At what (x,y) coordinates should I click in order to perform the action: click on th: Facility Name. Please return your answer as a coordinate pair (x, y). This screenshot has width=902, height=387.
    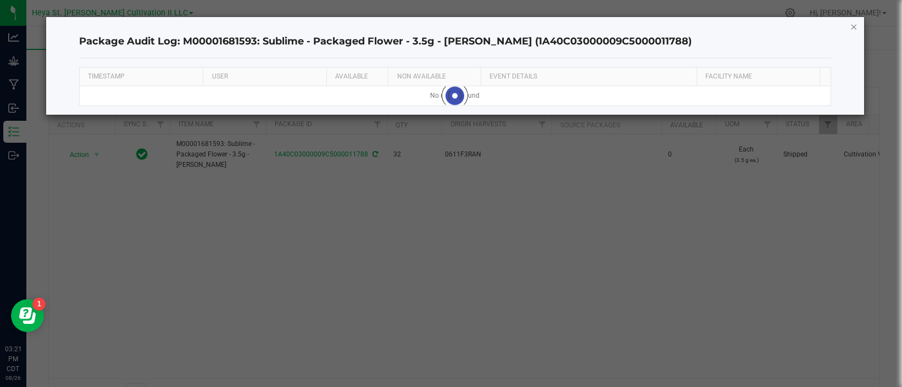
    Looking at the image, I should click on (758, 77).